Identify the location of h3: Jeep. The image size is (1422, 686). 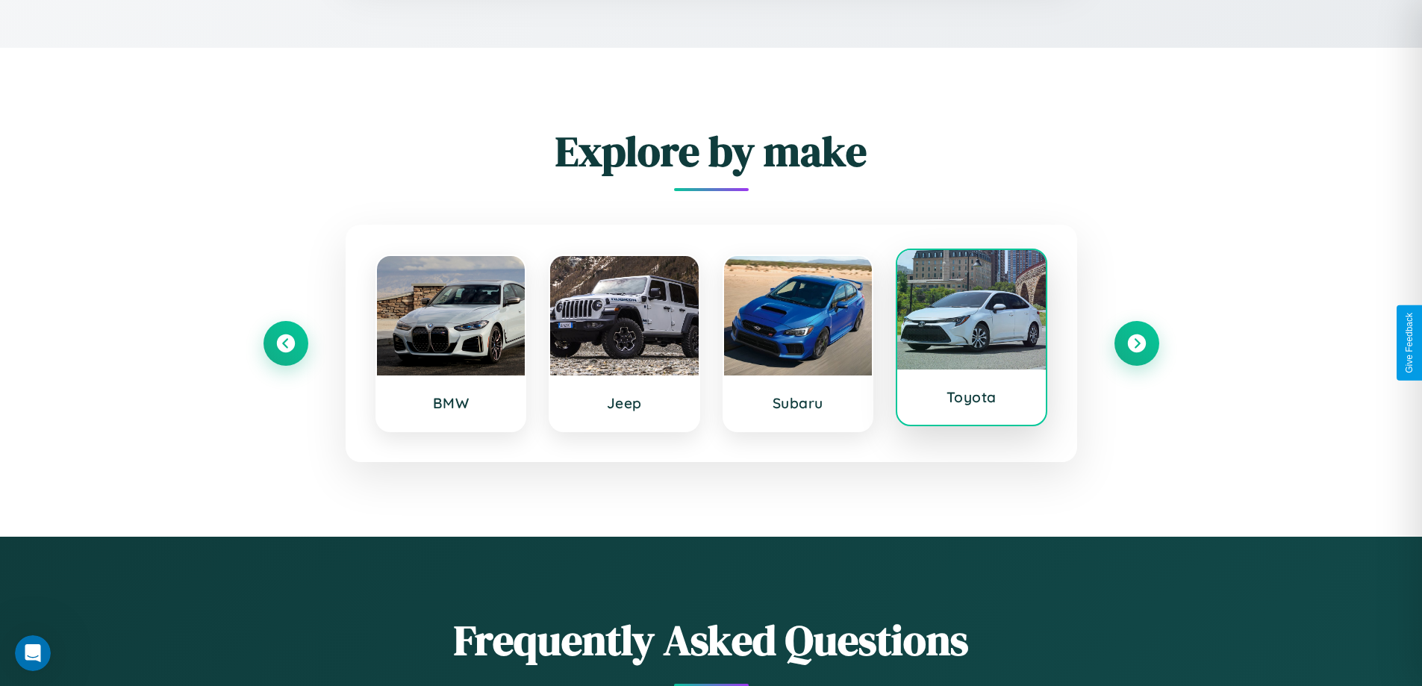
(624, 403).